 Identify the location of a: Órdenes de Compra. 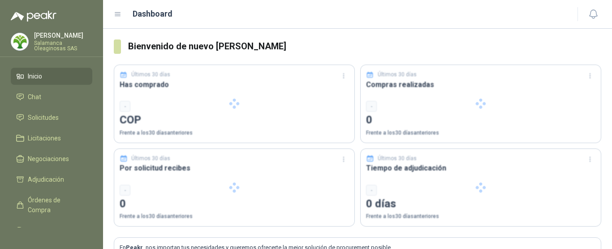
(52, 205).